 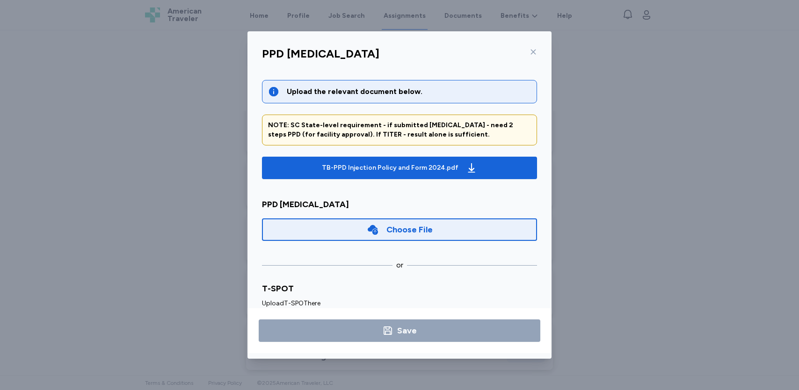 What do you see at coordinates (400, 168) in the screenshot?
I see `button: TB-PPD Injection Policy and Form 2024.pdf` at bounding box center [400, 168].